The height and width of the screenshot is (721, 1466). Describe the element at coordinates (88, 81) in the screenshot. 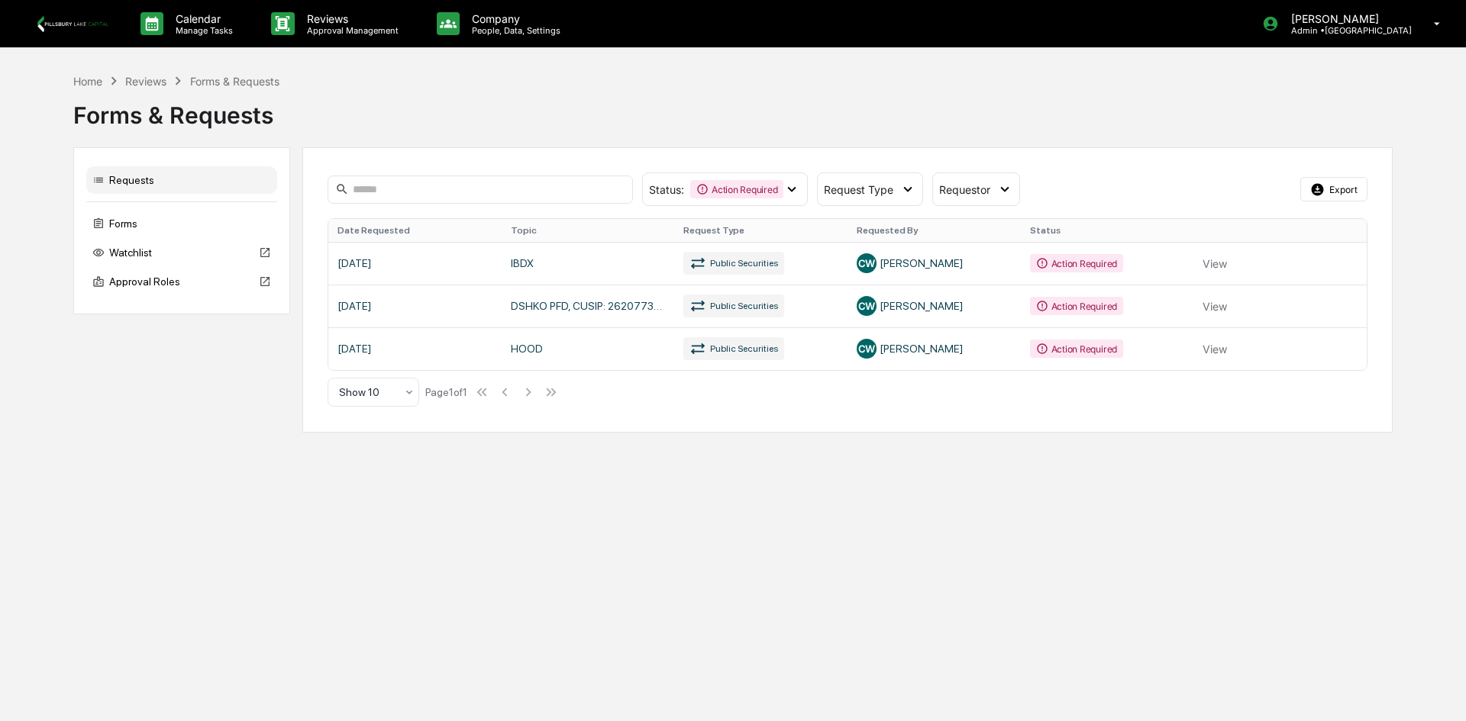

I see `div: Home` at that location.